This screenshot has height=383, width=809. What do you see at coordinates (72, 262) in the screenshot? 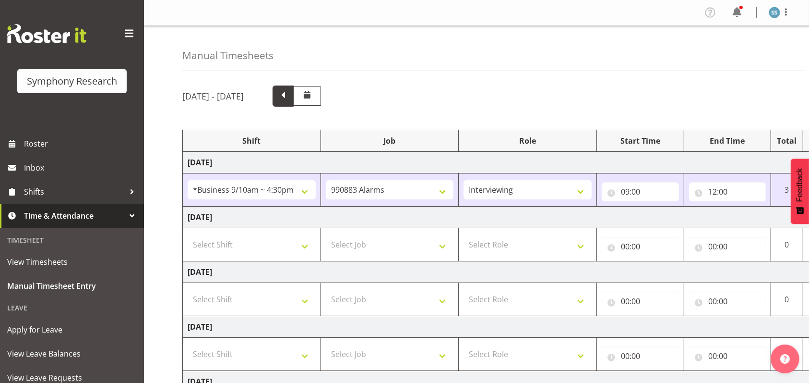
I see `a: View Timesheets` at bounding box center [72, 262].